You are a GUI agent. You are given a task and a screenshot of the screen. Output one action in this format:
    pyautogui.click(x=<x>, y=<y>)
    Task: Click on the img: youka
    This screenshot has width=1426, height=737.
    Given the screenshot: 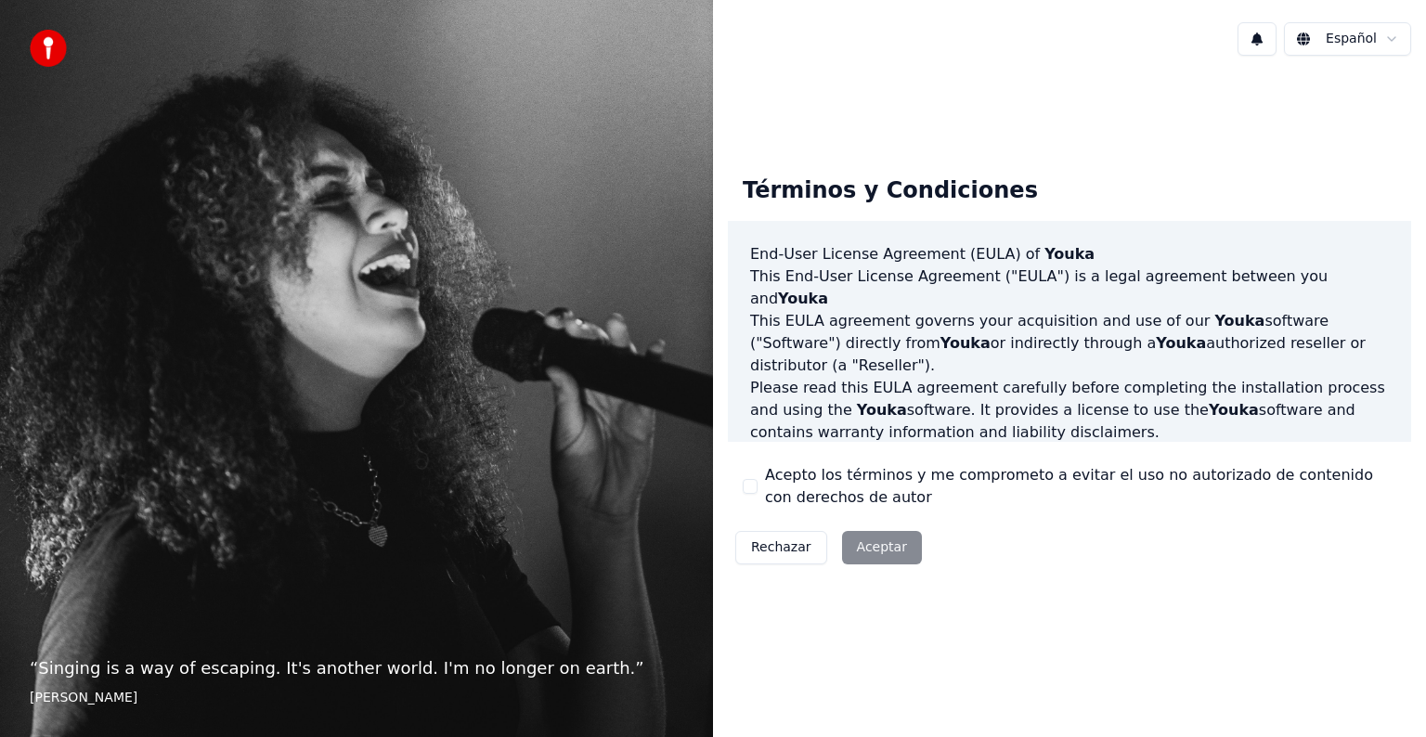 What is the action you would take?
    pyautogui.click(x=48, y=48)
    